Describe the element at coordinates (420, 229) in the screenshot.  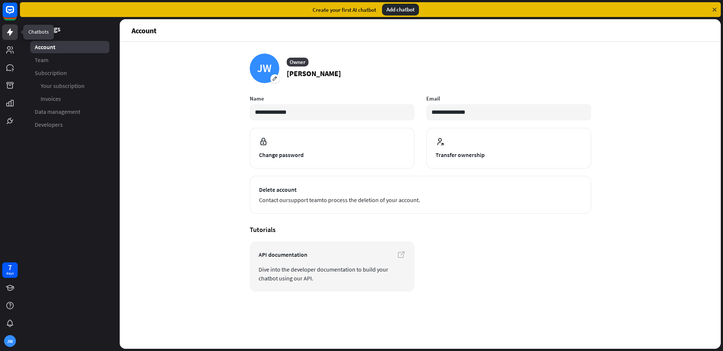
I see `h4: Tutorials` at that location.